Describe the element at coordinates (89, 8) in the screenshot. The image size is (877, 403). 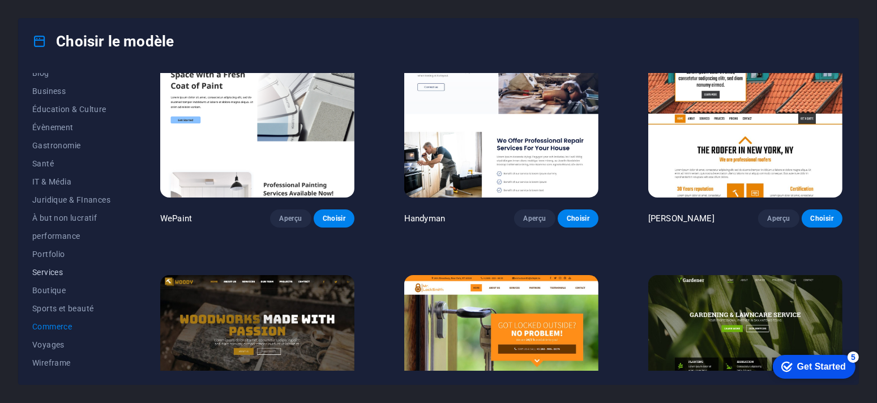
I see `div: 5` at that location.